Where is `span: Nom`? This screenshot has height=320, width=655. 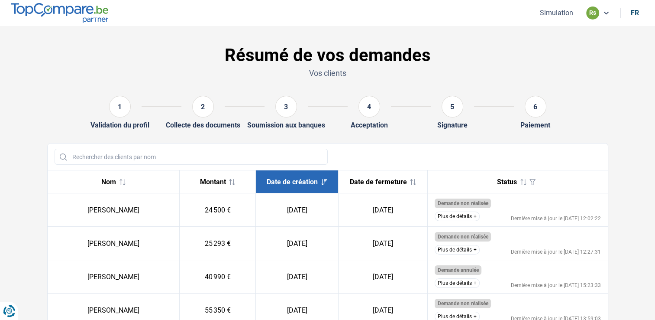
span: Nom is located at coordinates (109, 182).